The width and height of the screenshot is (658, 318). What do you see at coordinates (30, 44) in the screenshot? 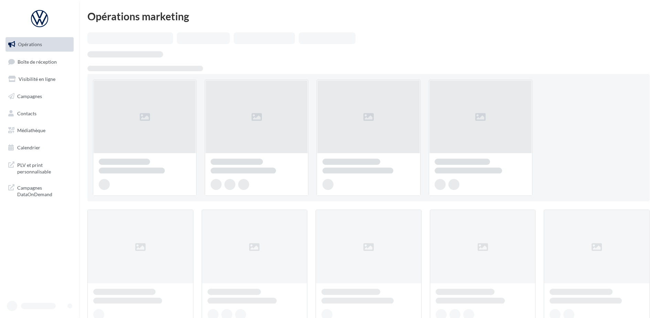
I see `span: Opérations` at bounding box center [30, 44].